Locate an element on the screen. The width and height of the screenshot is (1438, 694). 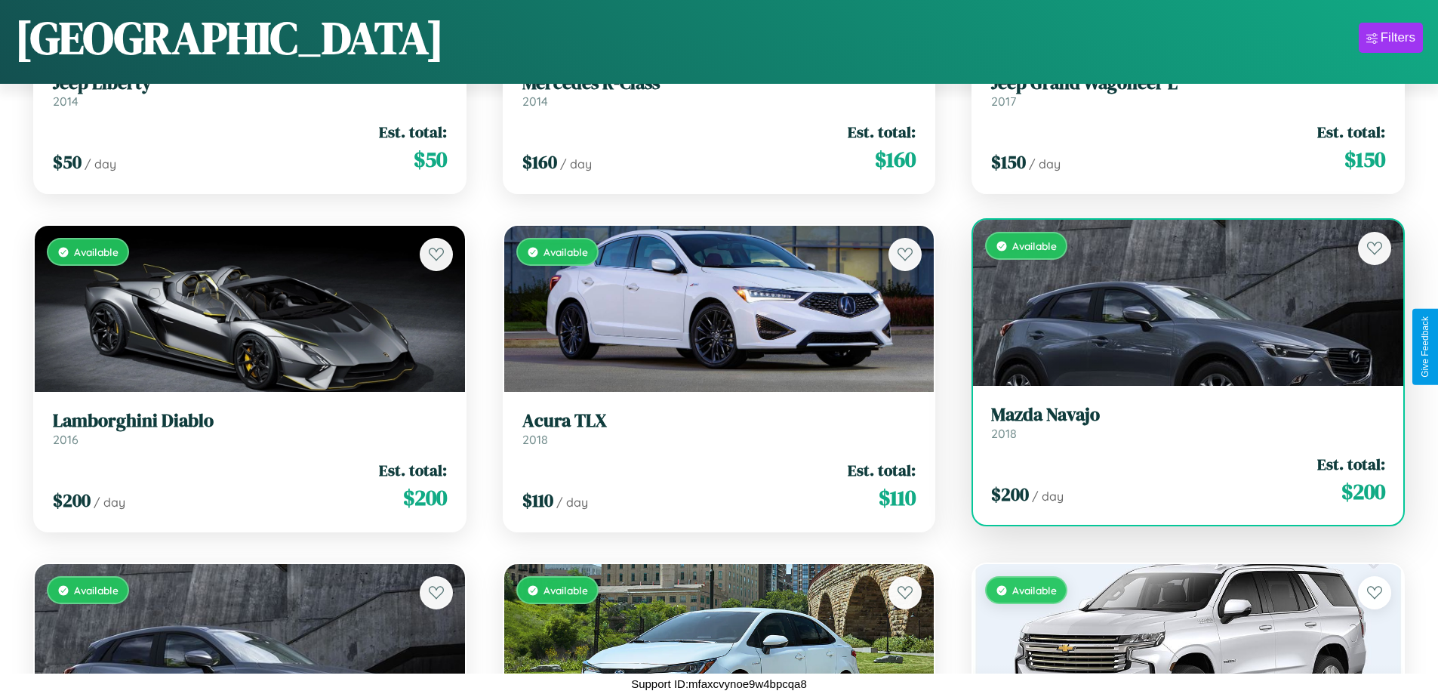
p: Support ID: mfaxcvynoe9w4bpcqa8 is located at coordinates (719, 683).